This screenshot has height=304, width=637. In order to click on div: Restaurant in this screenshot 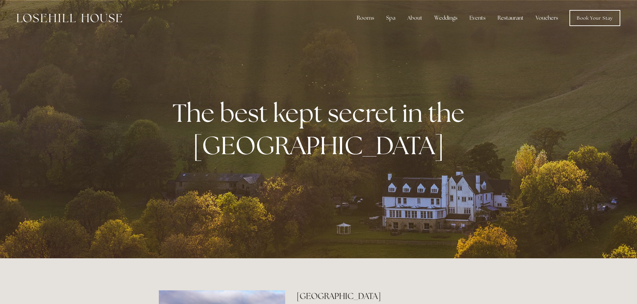, I will do `click(510, 18)`.